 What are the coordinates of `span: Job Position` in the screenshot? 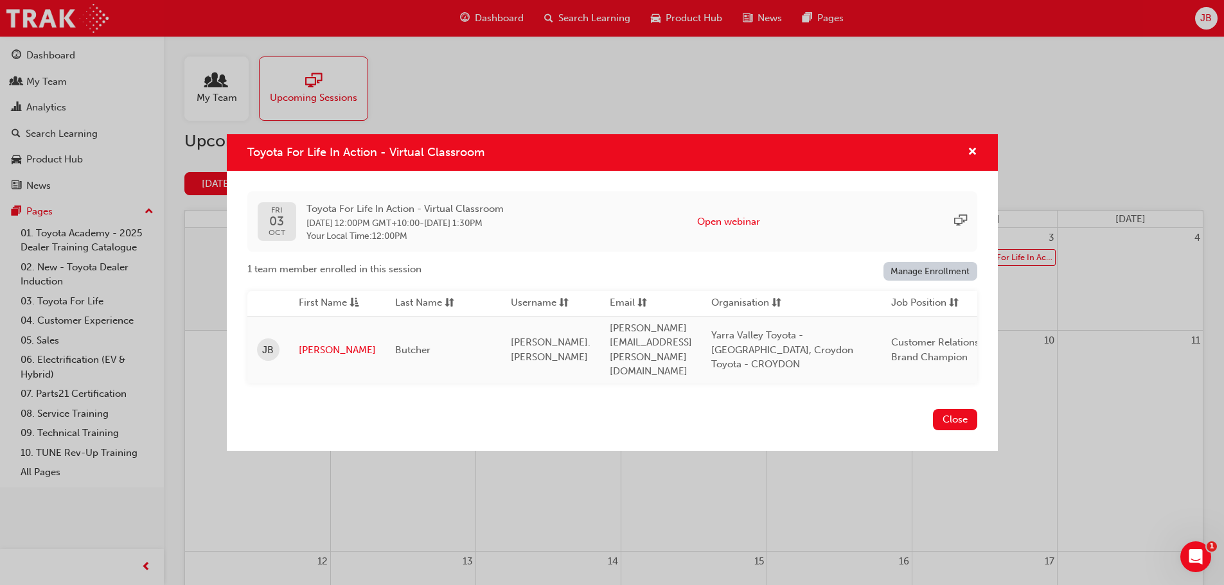 It's located at (919, 303).